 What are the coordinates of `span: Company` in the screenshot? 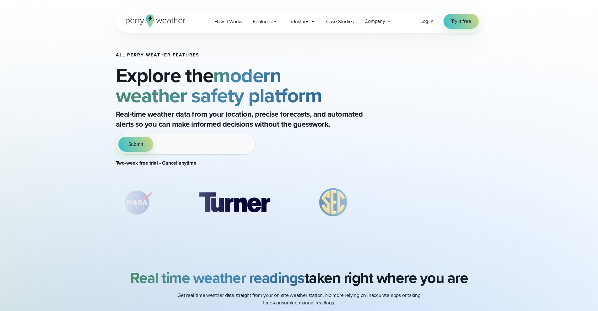 It's located at (375, 21).